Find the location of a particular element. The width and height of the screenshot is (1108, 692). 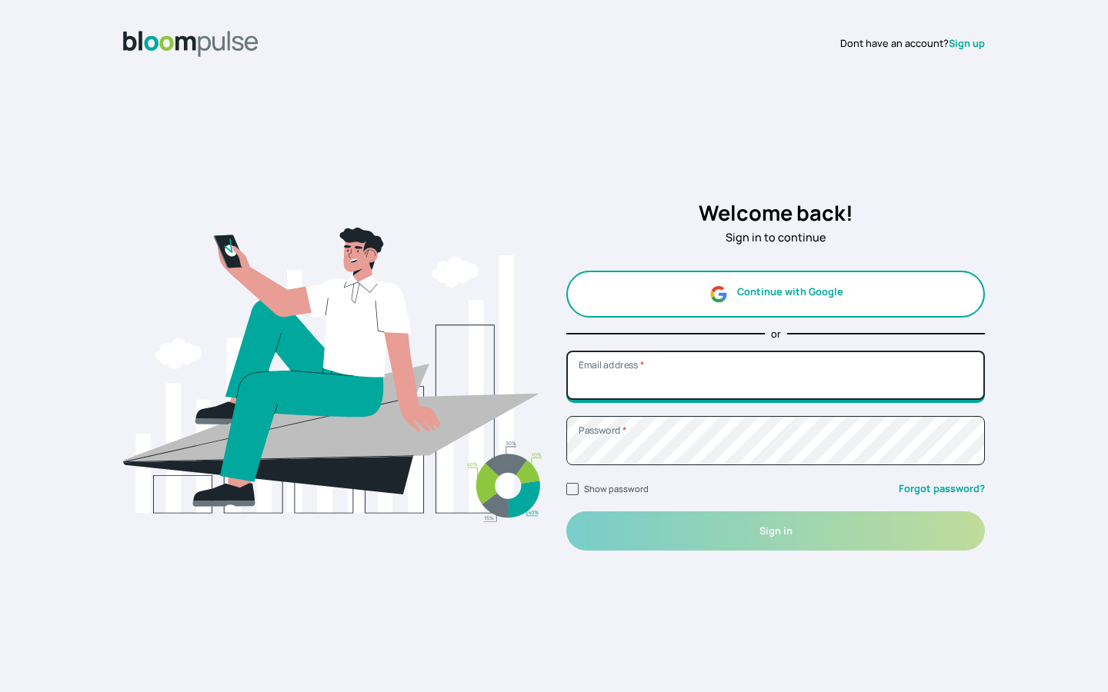

a: Forgot password? is located at coordinates (942, 489).